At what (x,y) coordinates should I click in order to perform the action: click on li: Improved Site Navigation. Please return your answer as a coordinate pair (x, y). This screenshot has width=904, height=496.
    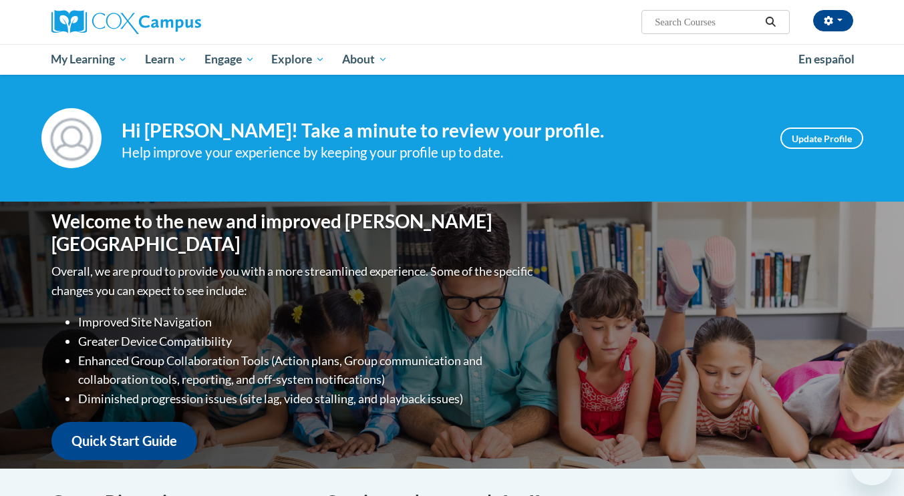
    Looking at the image, I should click on (307, 322).